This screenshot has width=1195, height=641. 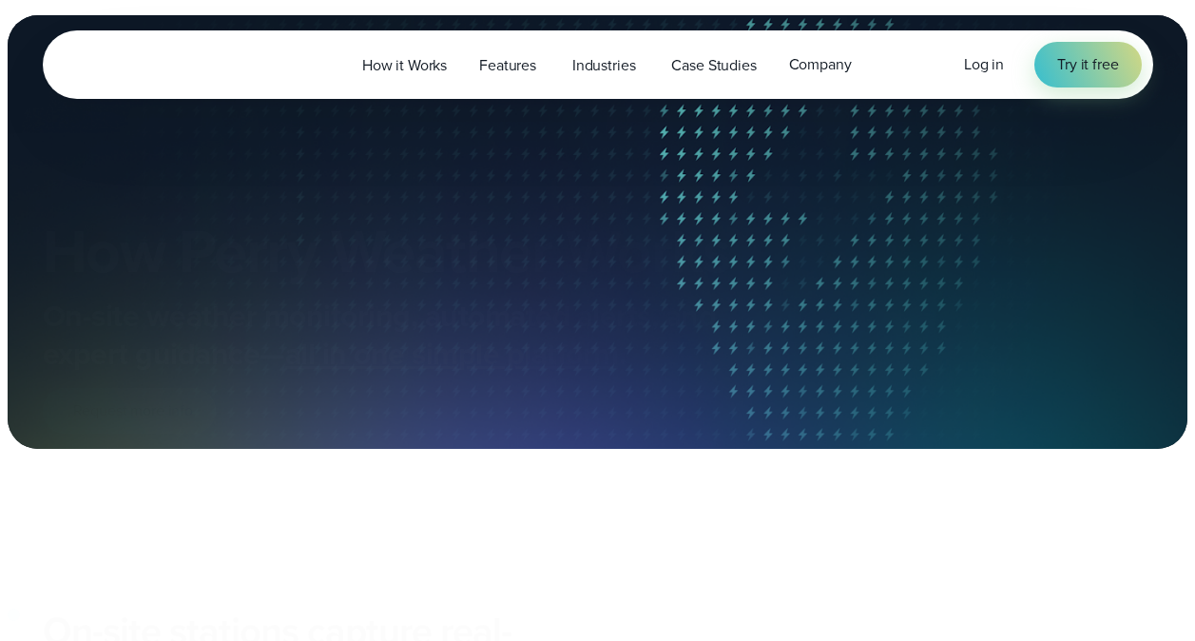 I want to click on a: How it Works, so click(x=404, y=65).